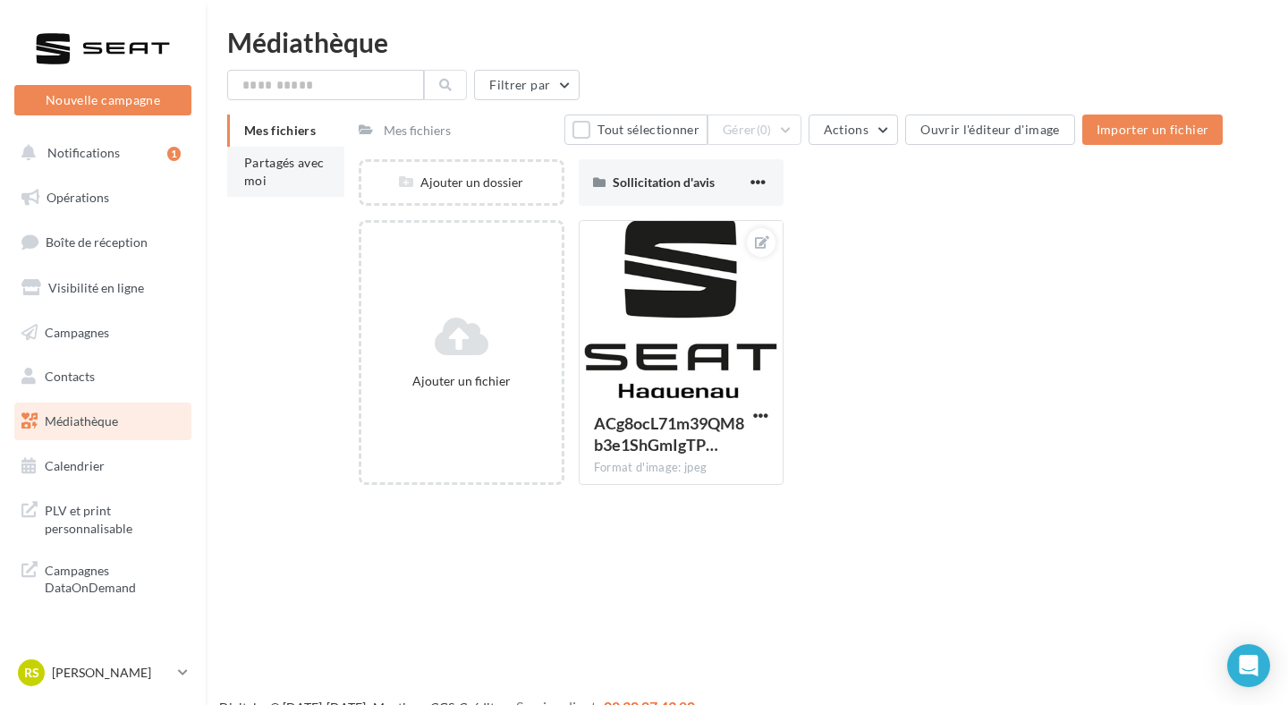 The image size is (1288, 705). Describe the element at coordinates (103, 421) in the screenshot. I see `a: Médiathèque` at that location.